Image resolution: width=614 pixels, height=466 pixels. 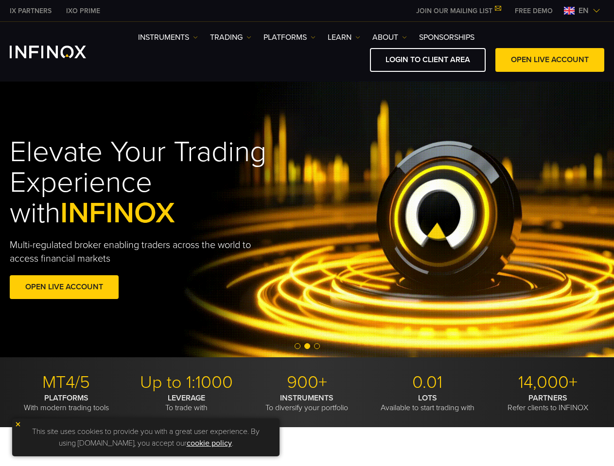 I want to click on p: Multi-regulated broker enabling traders across the world to access financial markets, so click(x=136, y=252).